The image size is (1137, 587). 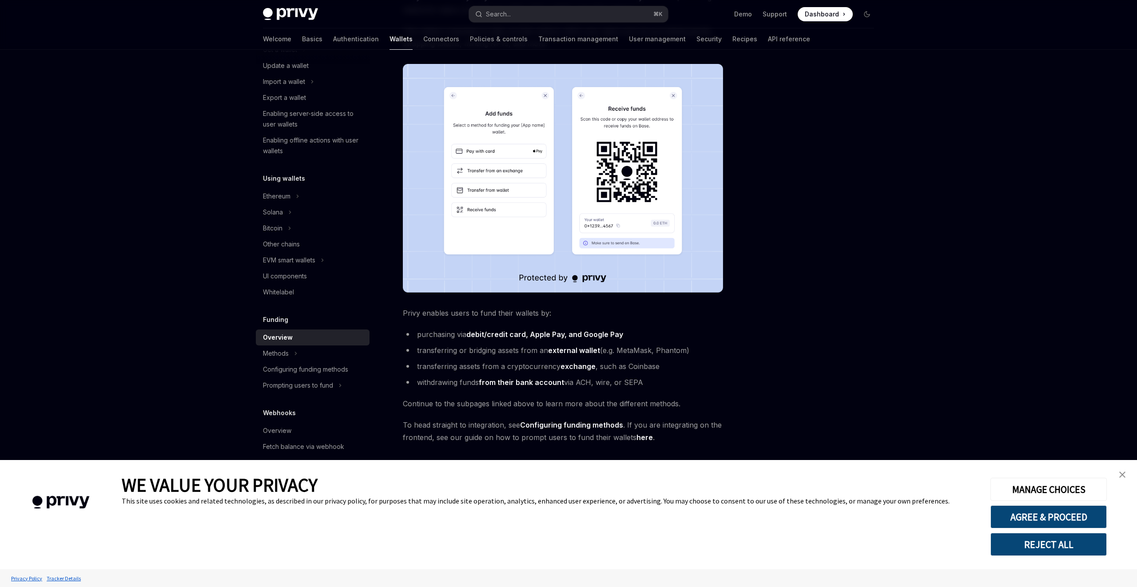 I want to click on a: Fetch transaction via webhook, so click(x=313, y=463).